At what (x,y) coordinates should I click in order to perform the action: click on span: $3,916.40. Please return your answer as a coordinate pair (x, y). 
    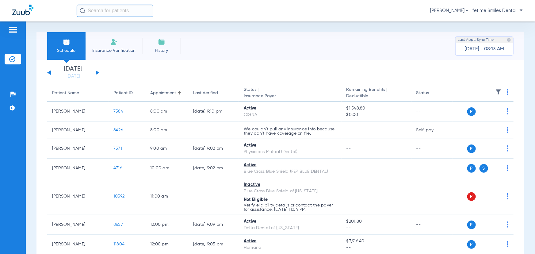
    Looking at the image, I should click on (377, 241).